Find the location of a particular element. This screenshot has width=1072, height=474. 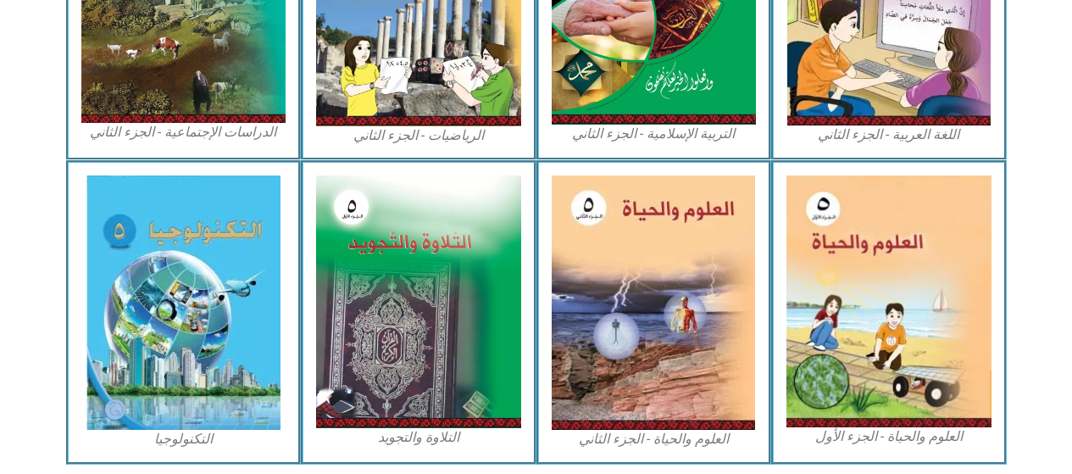

figcaption: اللغة العربية - الجزء الثاني is located at coordinates (889, 135).